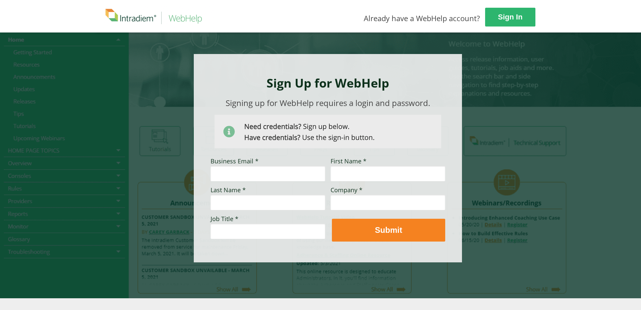 This screenshot has width=641, height=310. What do you see at coordinates (348, 161) in the screenshot?
I see `span: First Name *` at bounding box center [348, 161].